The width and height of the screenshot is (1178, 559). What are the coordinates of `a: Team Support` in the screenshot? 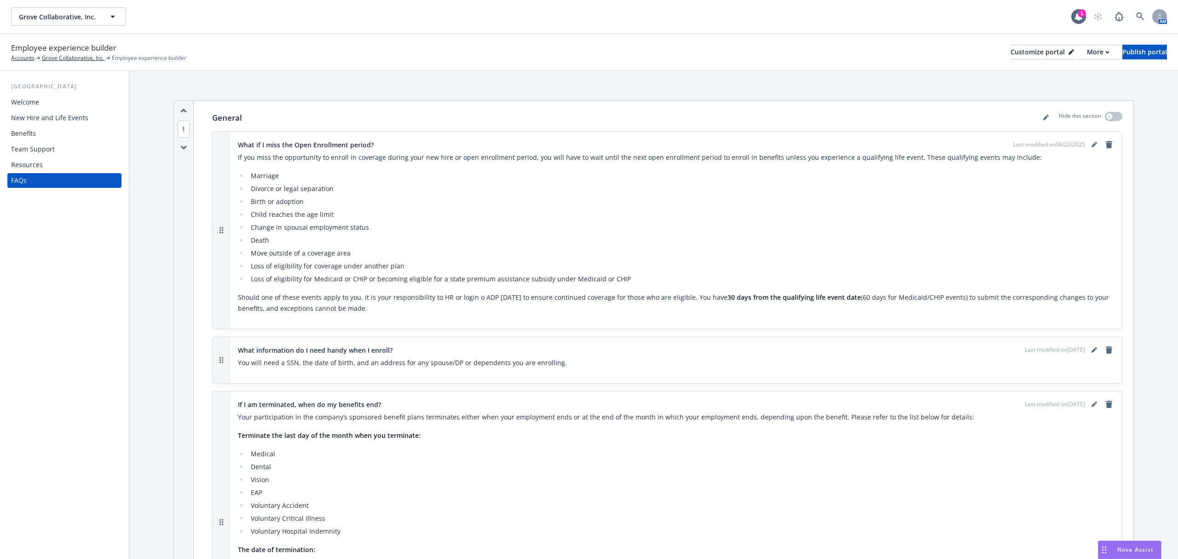 It's located at (64, 149).